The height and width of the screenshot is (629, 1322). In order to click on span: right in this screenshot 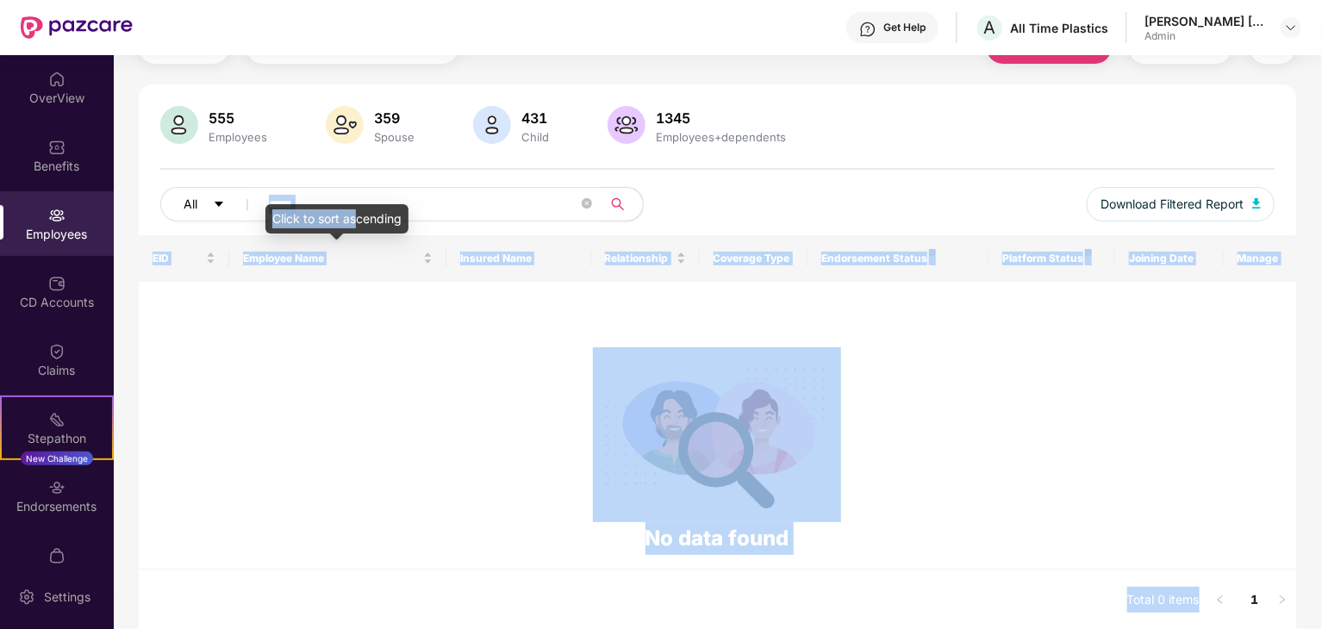, I will do `click(1282, 600)`.